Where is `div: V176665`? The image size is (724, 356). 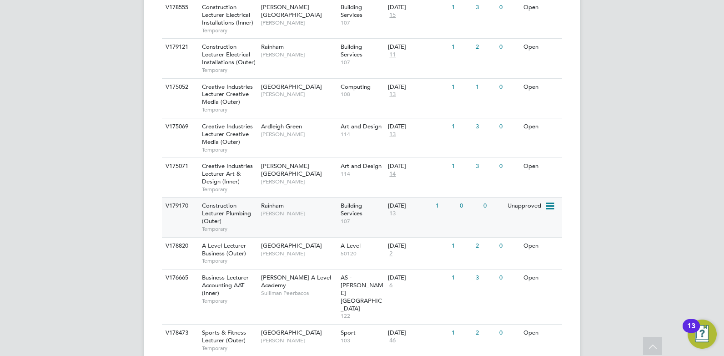 div: V176665 is located at coordinates (179, 277).